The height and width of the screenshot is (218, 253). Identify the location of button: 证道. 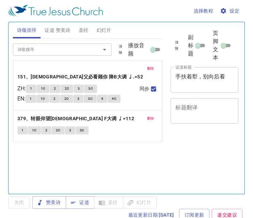
(80, 203).